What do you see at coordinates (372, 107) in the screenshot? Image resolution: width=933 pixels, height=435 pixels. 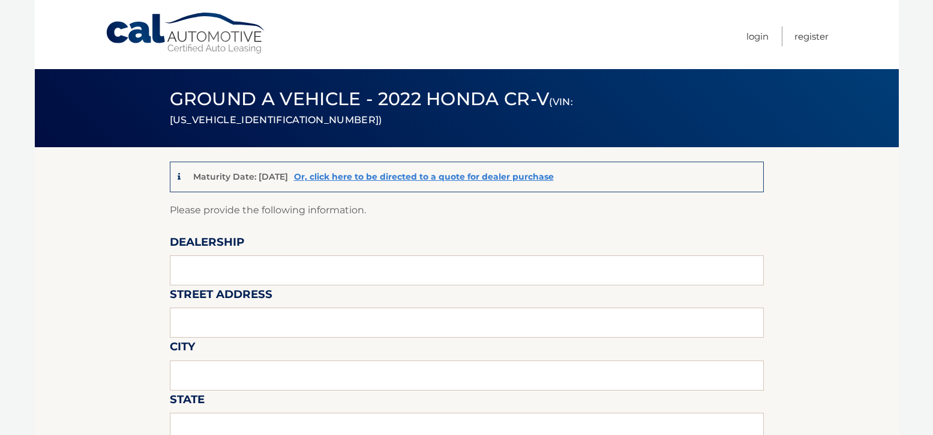 I see `span: Ground a Vehicle - 2022 Honda CR-V` at bounding box center [372, 107].